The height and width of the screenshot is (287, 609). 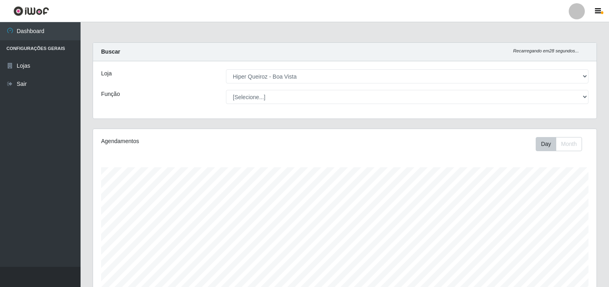 What do you see at coordinates (110, 94) in the screenshot?
I see `label: Função` at bounding box center [110, 94].